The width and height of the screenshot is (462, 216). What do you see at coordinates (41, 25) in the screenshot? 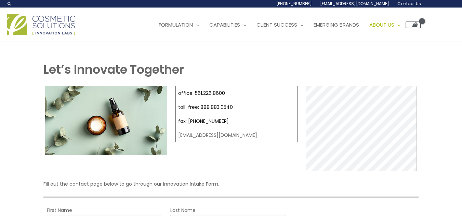
I see `img: Cosmetic Solutions Logo` at bounding box center [41, 25].